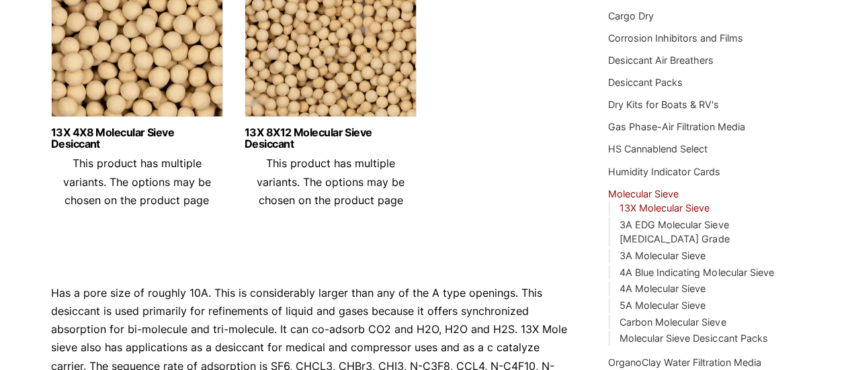 The width and height of the screenshot is (850, 370). I want to click on a: Dry Kits for Boats & RV's, so click(664, 104).